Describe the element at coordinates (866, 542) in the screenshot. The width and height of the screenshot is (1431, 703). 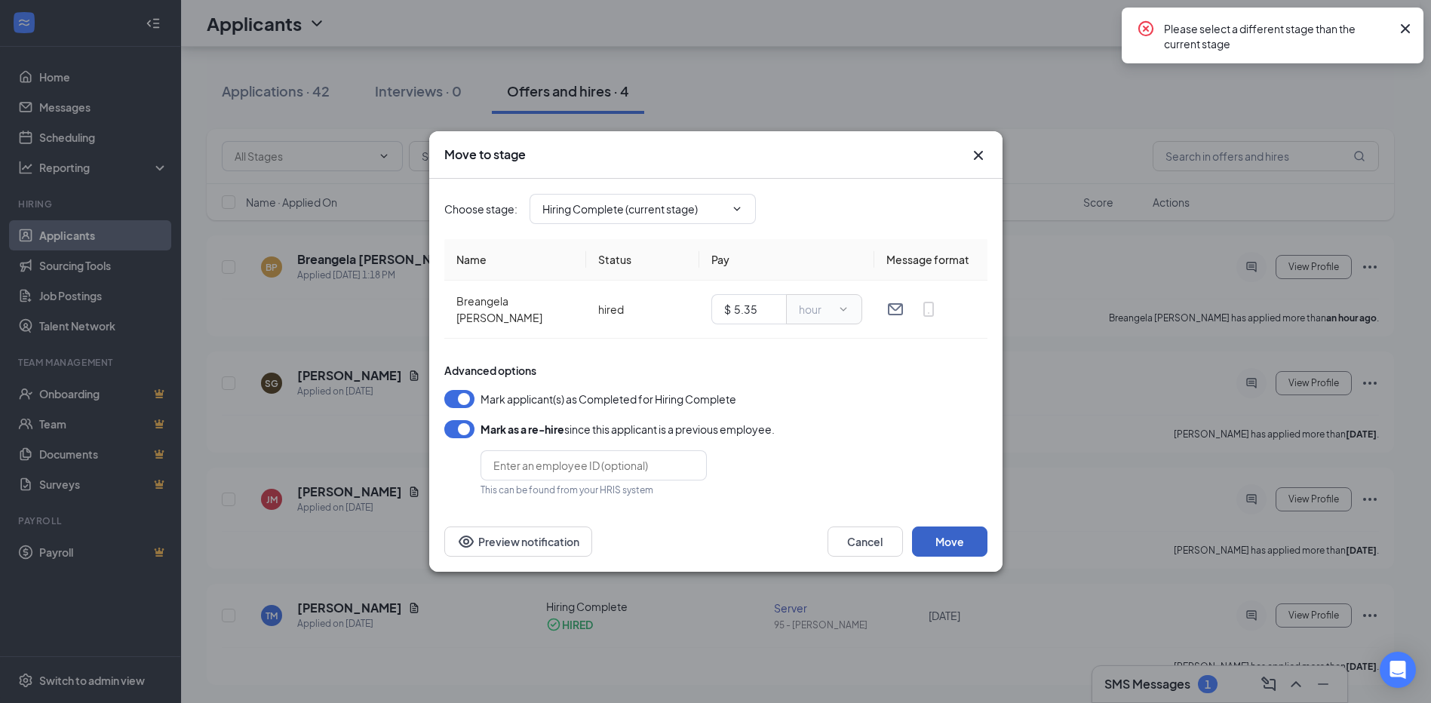
I see `button: Cancel` at that location.